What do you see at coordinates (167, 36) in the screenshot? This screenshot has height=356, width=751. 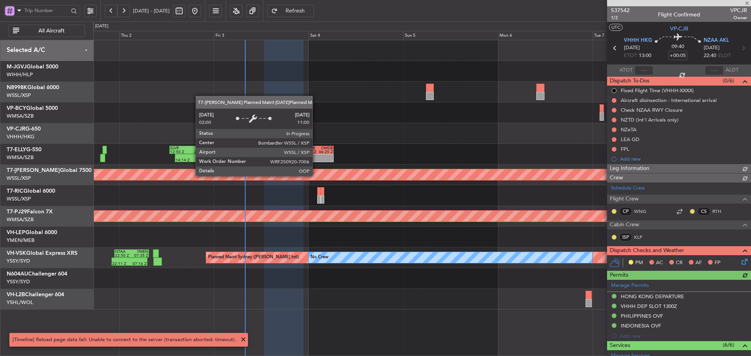 I see `div: Thu 2` at bounding box center [167, 36].